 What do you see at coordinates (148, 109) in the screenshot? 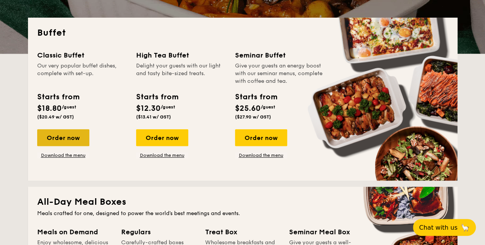
I see `span: $12.30` at bounding box center [148, 109].